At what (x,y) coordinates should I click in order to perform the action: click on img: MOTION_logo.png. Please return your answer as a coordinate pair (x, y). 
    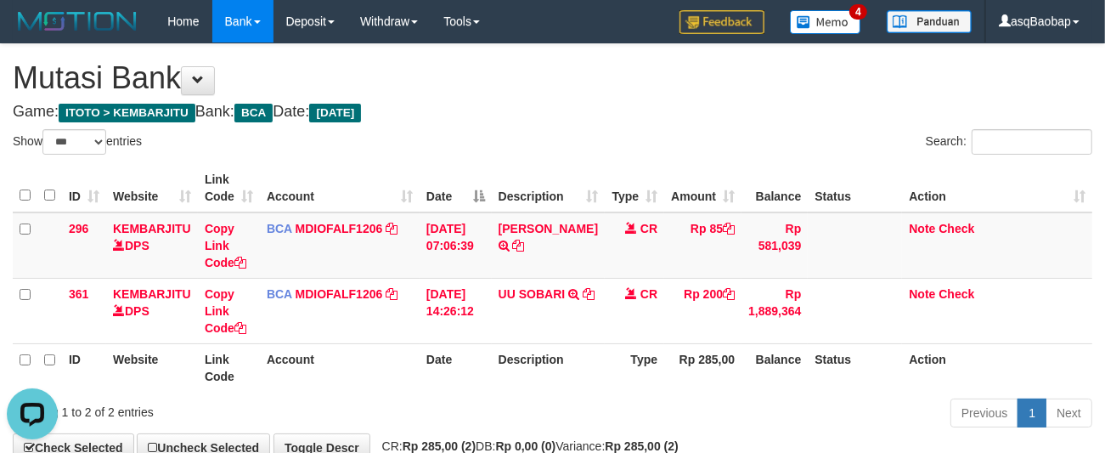
    Looking at the image, I should click on (77, 21).